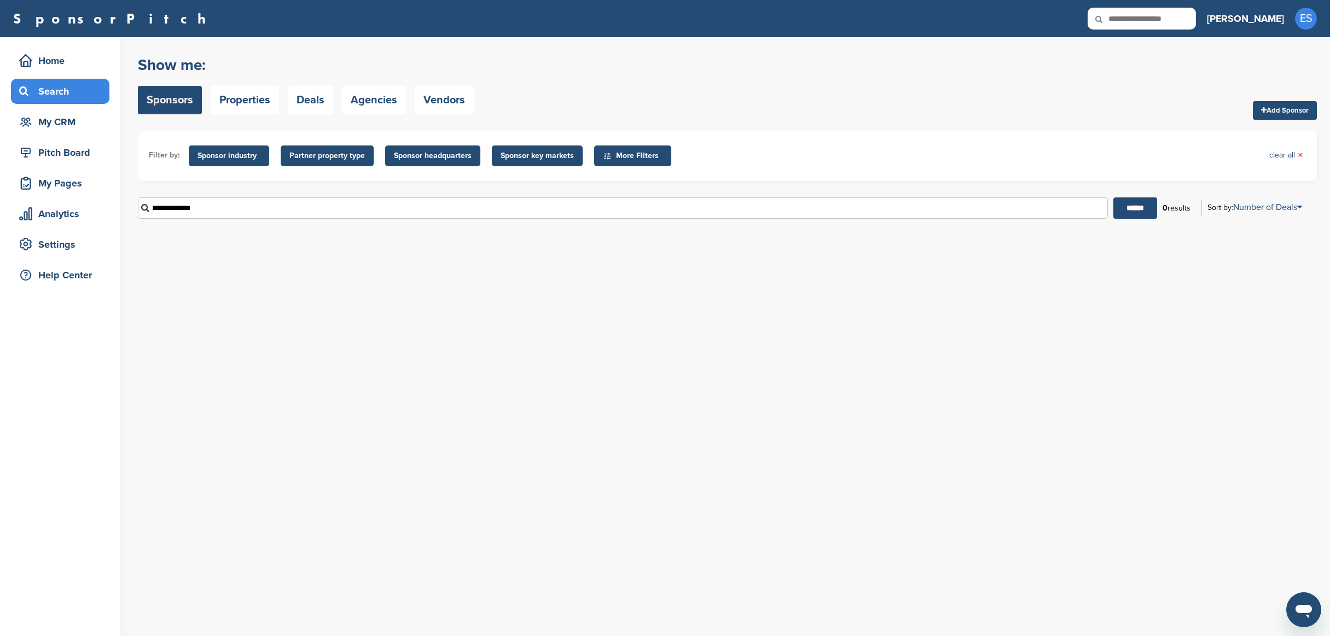 This screenshot has width=1330, height=636. What do you see at coordinates (63, 245) in the screenshot?
I see `div: Settings` at bounding box center [63, 245].